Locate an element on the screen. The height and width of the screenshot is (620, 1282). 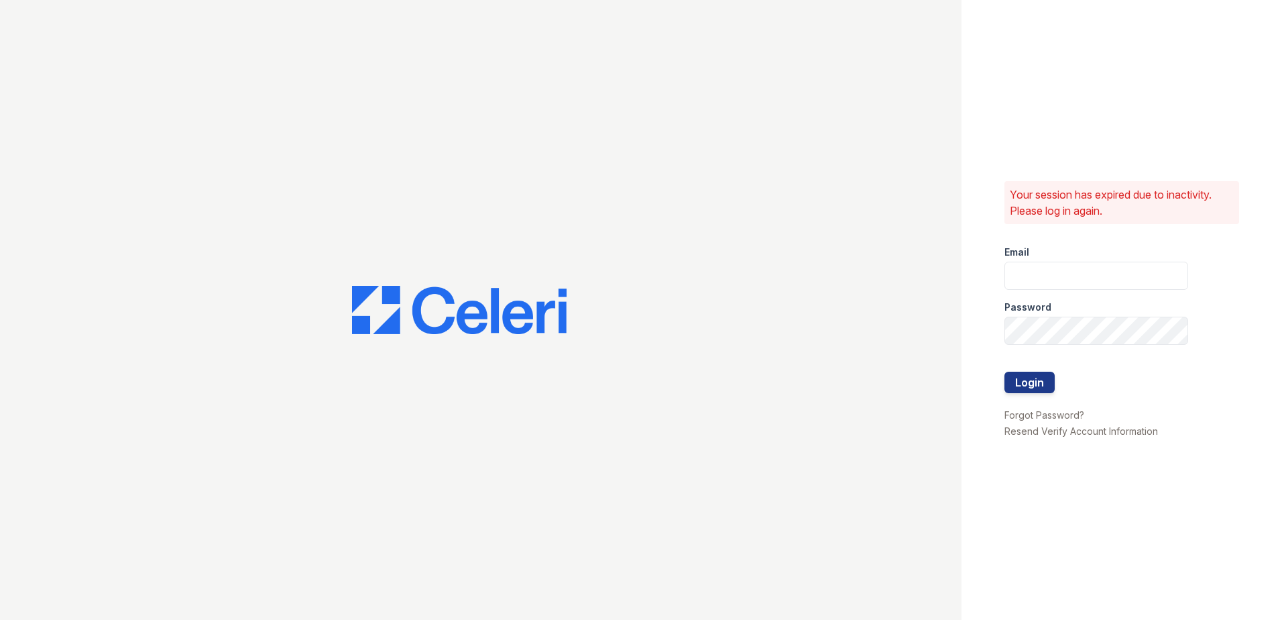
a: Resend Verify Account Information is located at coordinates (1081, 430).